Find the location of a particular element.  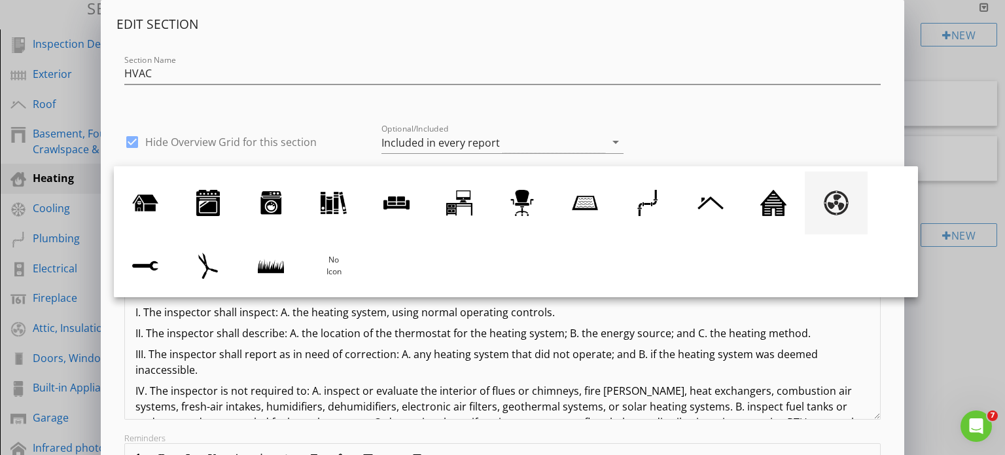

span: 7 is located at coordinates (992, 415).